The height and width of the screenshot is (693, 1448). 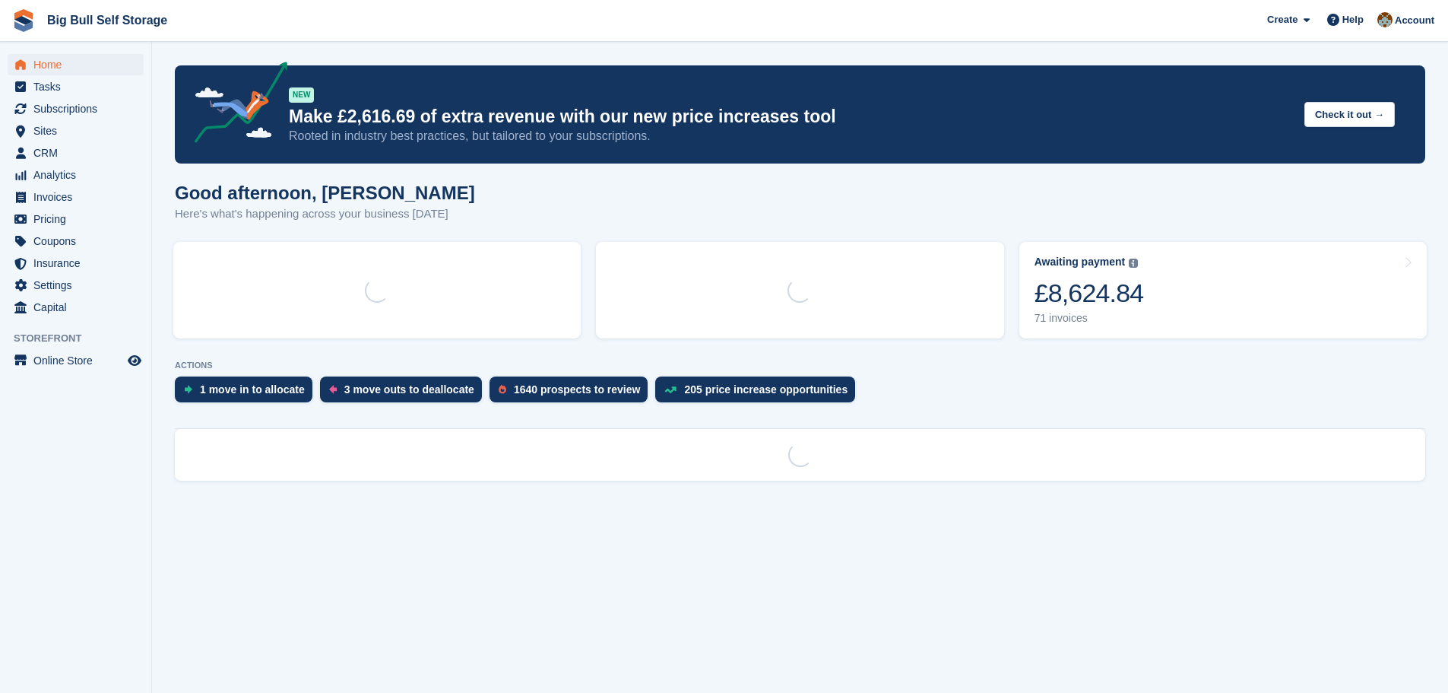 I want to click on span: Capital, so click(x=79, y=307).